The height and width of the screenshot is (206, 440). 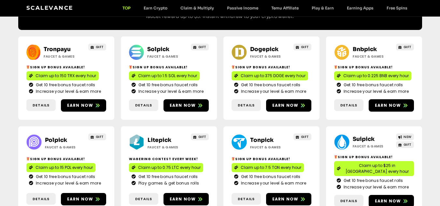 I want to click on a: Claim & Multiply, so click(x=197, y=8).